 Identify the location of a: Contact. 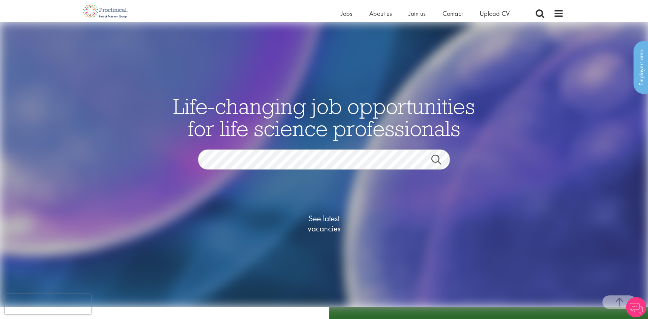
(452, 13).